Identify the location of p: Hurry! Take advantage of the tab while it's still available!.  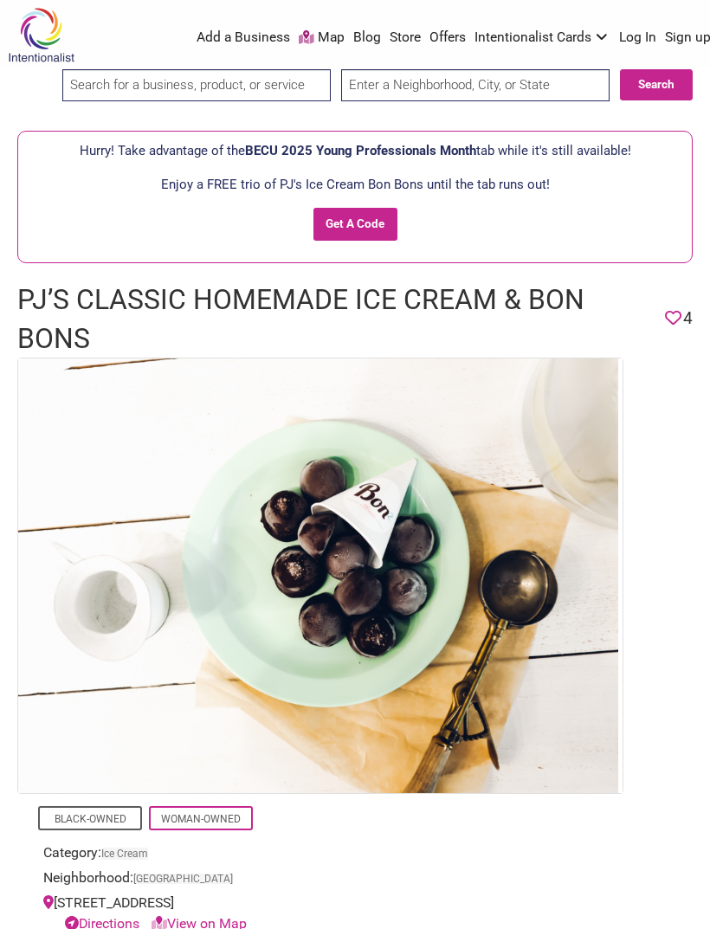
(355, 151).